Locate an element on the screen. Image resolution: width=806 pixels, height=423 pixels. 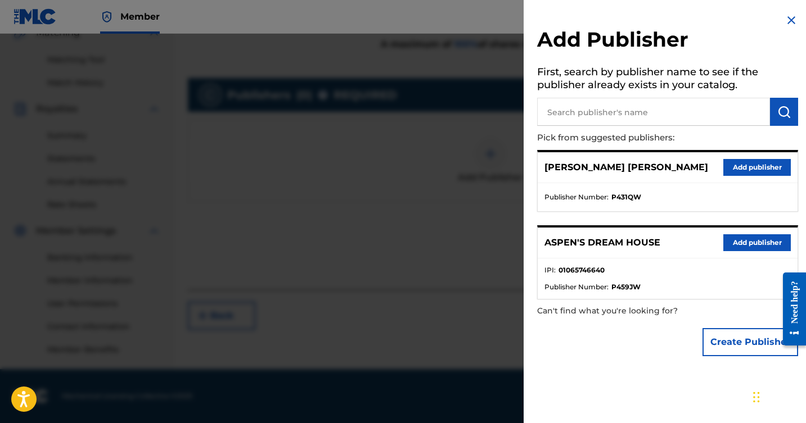
input: Search publisher's name is located at coordinates (653, 112).